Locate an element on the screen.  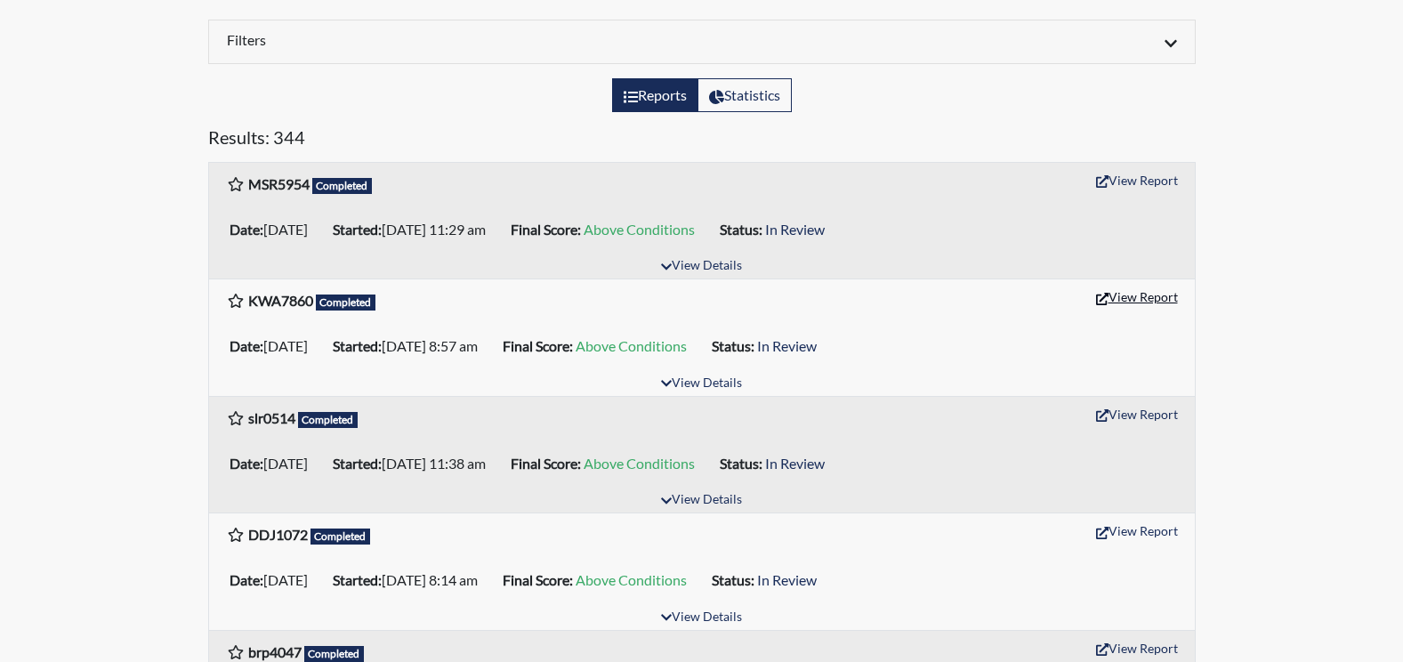
h5: Results: 344 is located at coordinates (702, 141).